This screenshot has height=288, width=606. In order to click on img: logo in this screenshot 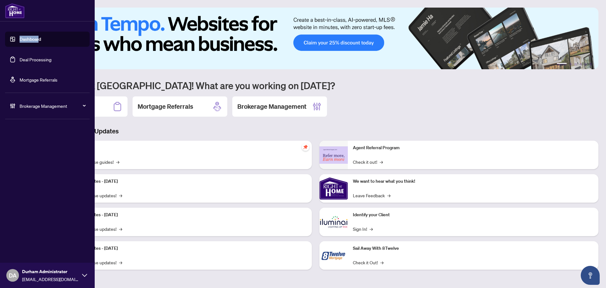, I will do `click(15, 11)`.